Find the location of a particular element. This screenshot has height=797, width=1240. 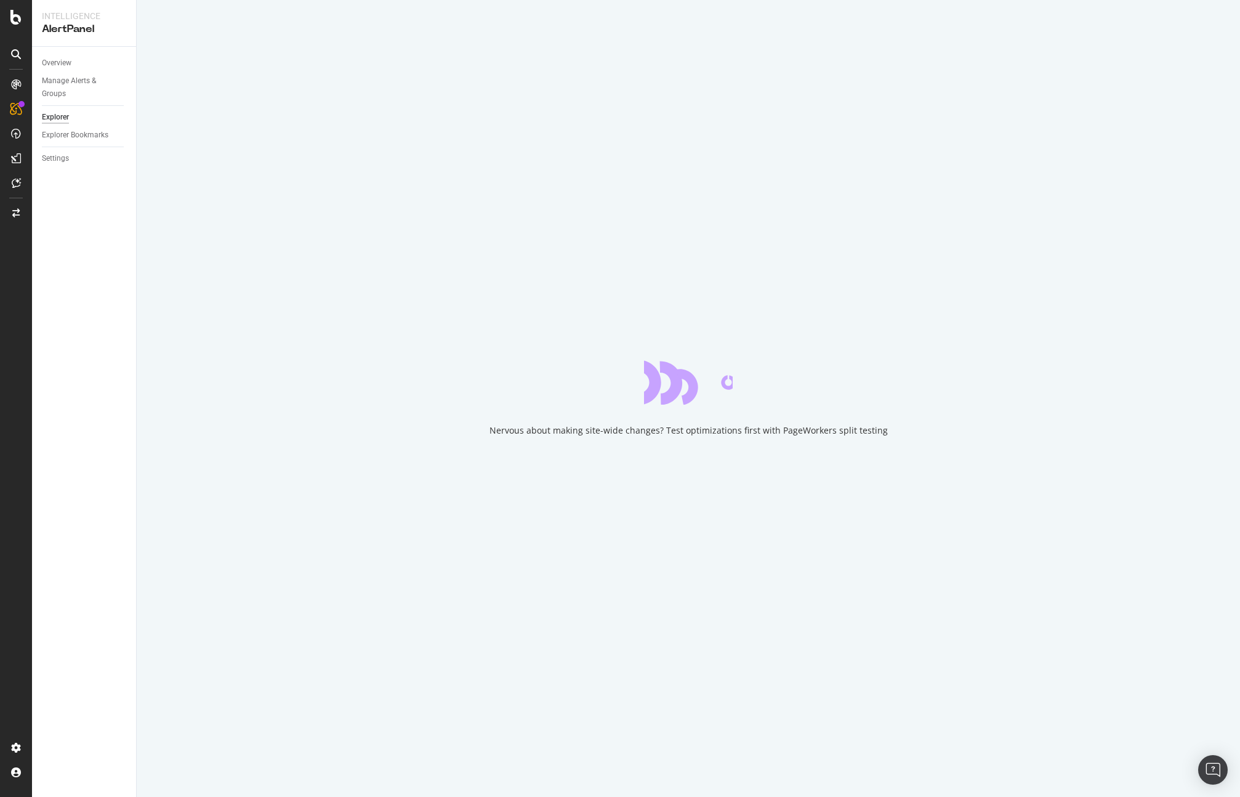

a: Overview is located at coordinates (84, 63).